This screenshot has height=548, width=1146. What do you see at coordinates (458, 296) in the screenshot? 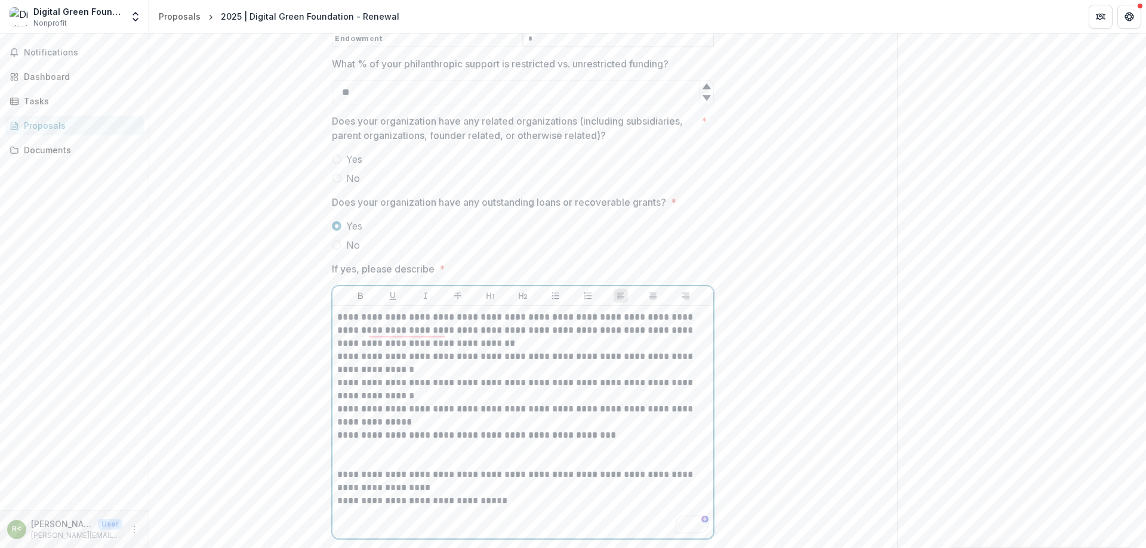
I see `button: Strike` at bounding box center [458, 296].